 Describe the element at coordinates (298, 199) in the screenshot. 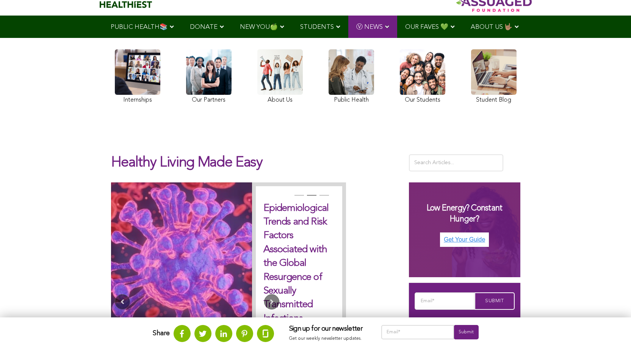

I see `button: 1 of 3` at that location.